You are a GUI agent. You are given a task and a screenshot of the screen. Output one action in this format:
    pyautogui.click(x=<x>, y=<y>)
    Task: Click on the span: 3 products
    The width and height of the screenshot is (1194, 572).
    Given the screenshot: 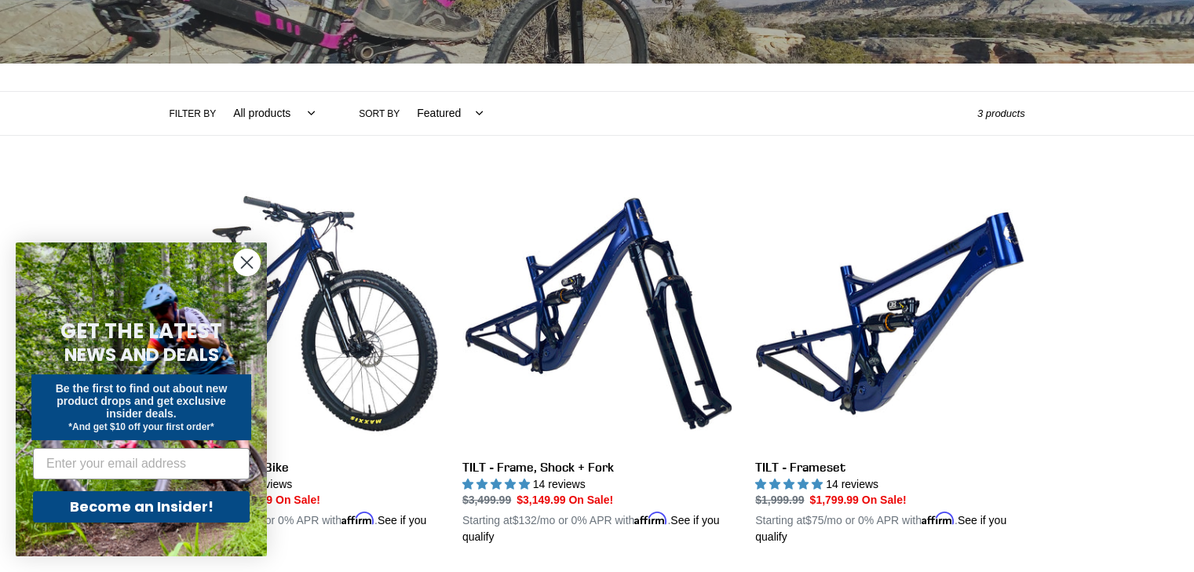 What is the action you would take?
    pyautogui.click(x=1001, y=113)
    